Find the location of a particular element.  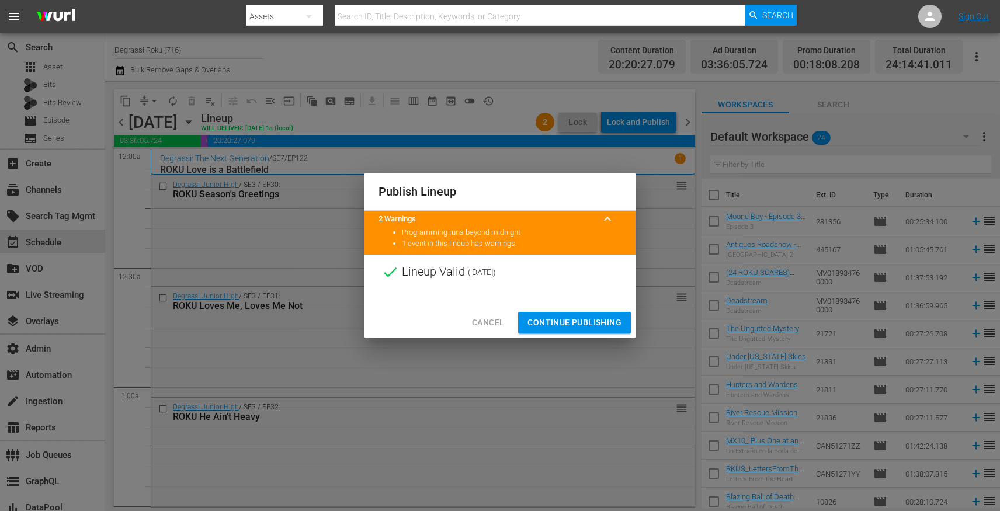

li: Programming runs beyond midnight is located at coordinates (511, 232).